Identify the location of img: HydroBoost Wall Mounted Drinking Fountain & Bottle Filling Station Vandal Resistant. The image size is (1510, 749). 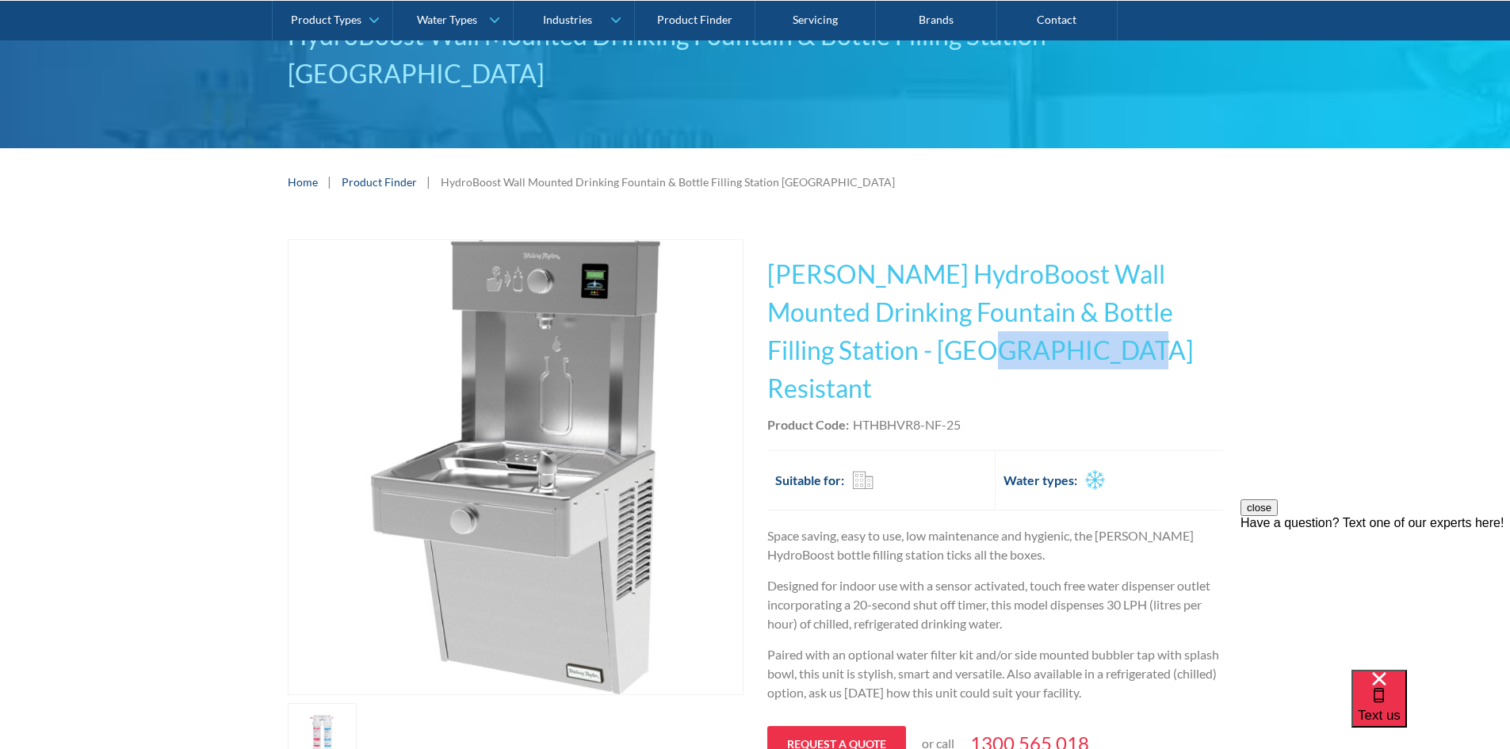
(515, 467).